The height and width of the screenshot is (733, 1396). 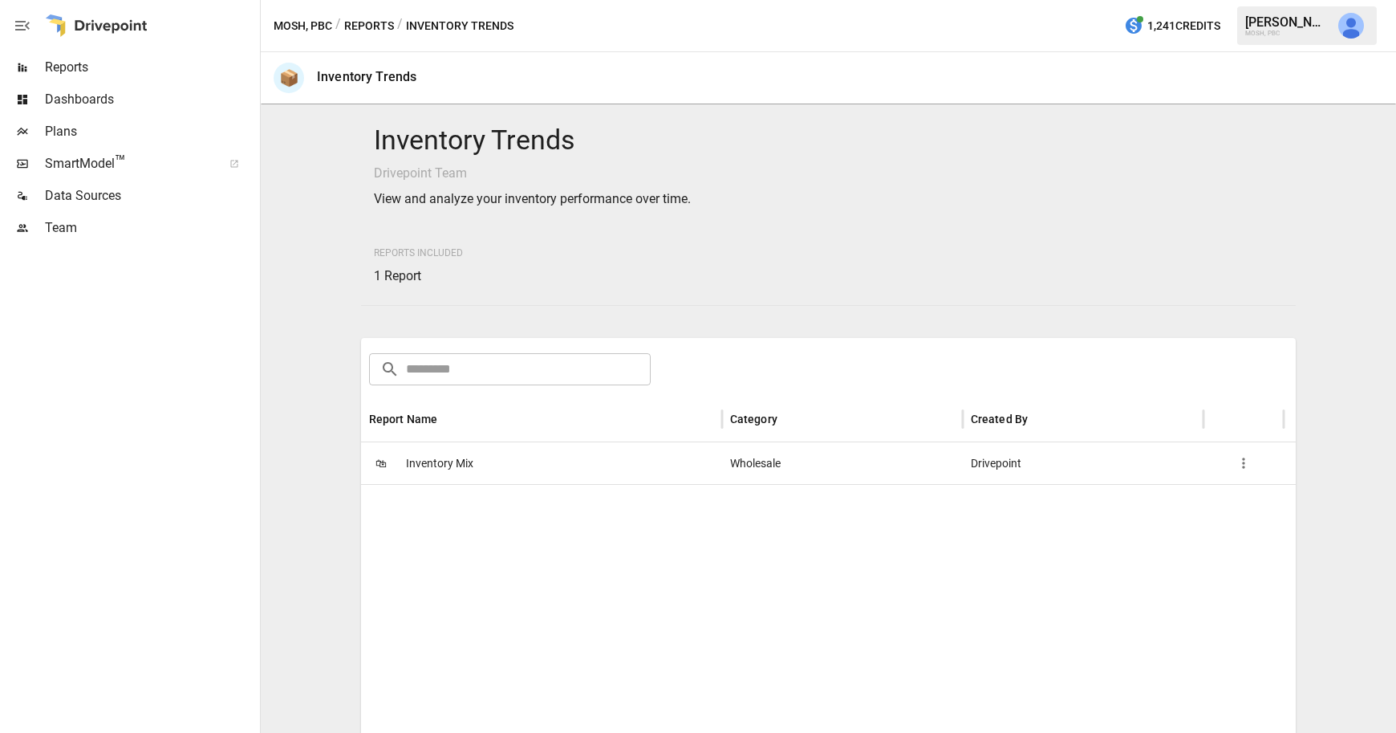 I want to click on button: MOSH, PBC, so click(x=302, y=26).